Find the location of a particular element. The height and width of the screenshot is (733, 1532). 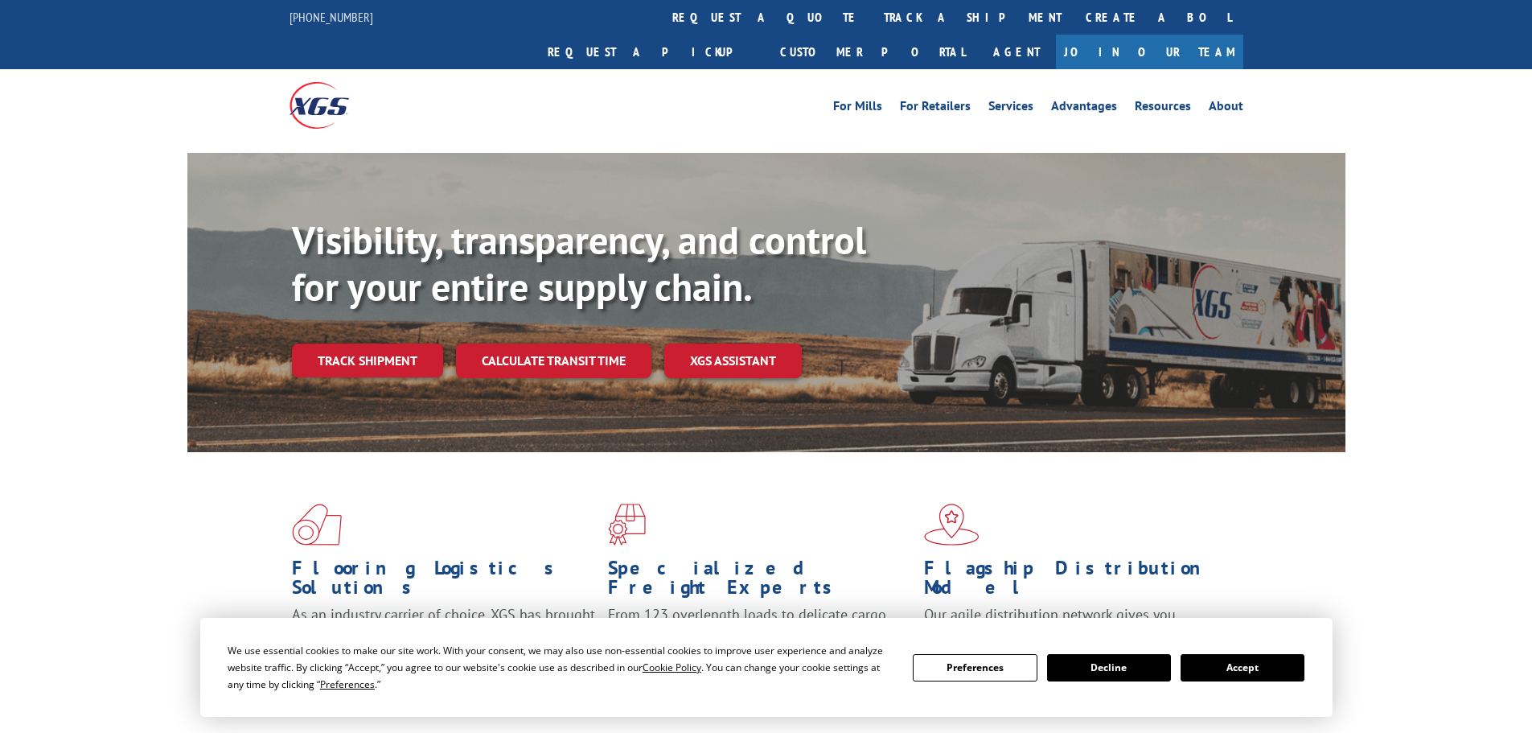

a: Calculate transit time is located at coordinates (553, 360).